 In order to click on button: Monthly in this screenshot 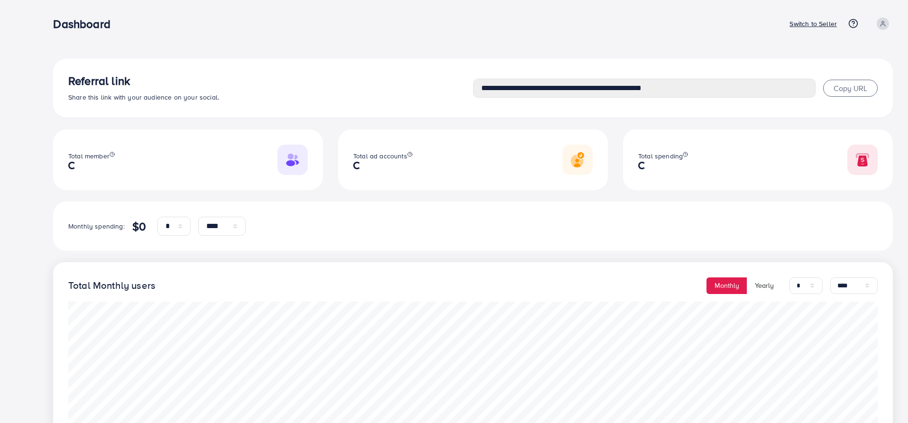, I will do `click(727, 285)`.